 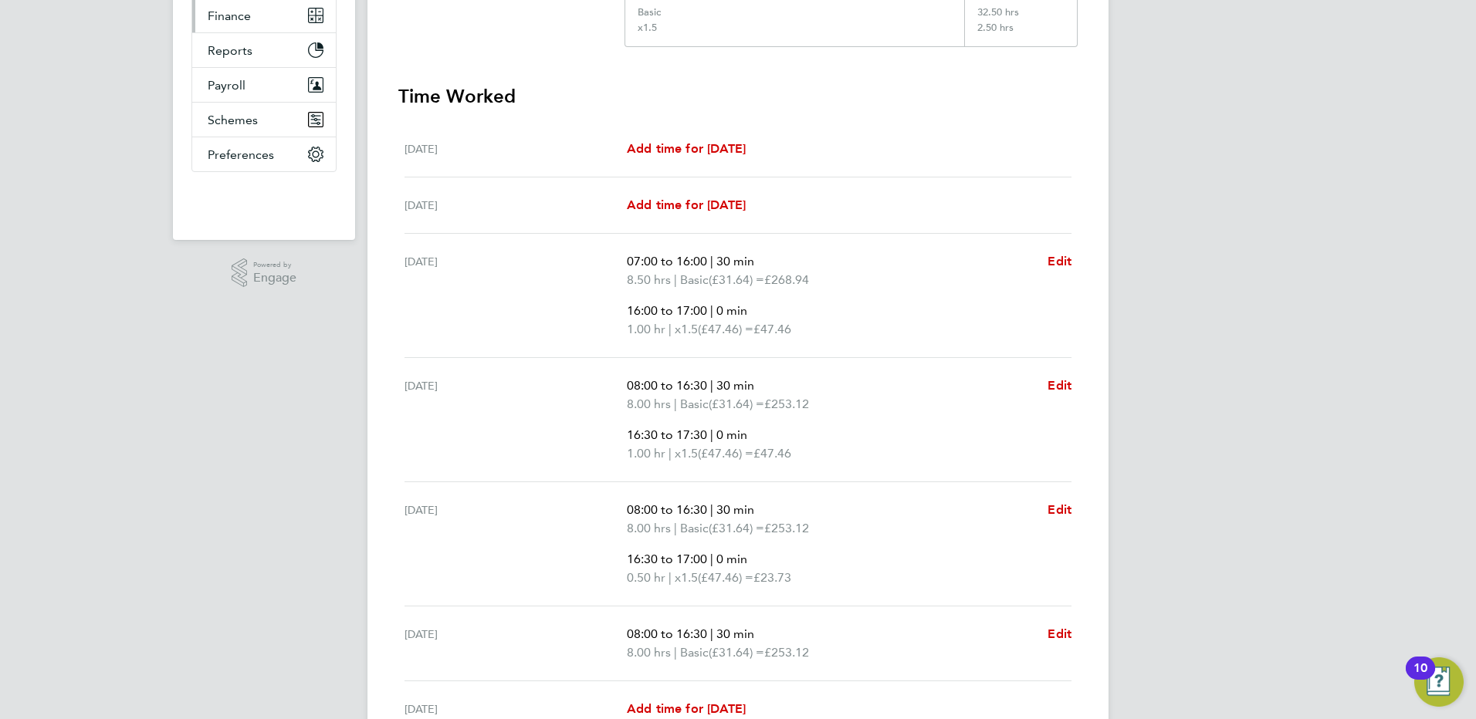 I want to click on img: fastbook-logo-retina.png, so click(x=264, y=200).